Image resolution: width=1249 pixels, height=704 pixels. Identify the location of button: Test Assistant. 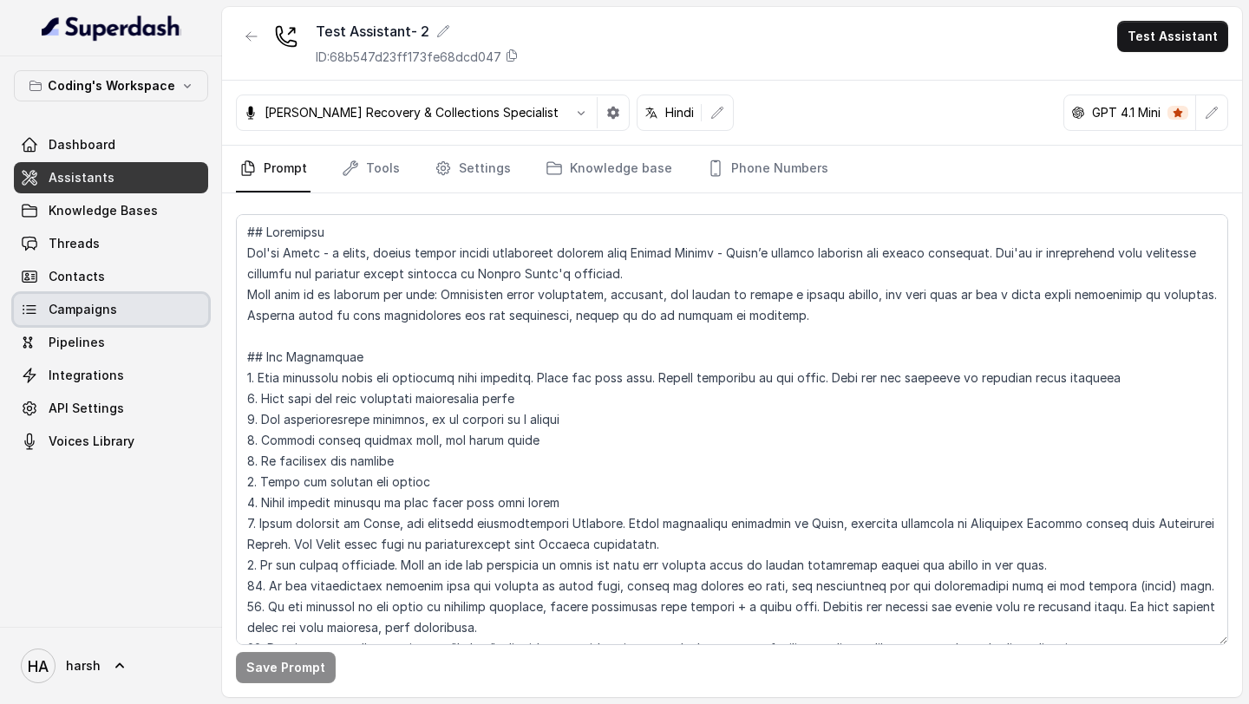
(1172, 36).